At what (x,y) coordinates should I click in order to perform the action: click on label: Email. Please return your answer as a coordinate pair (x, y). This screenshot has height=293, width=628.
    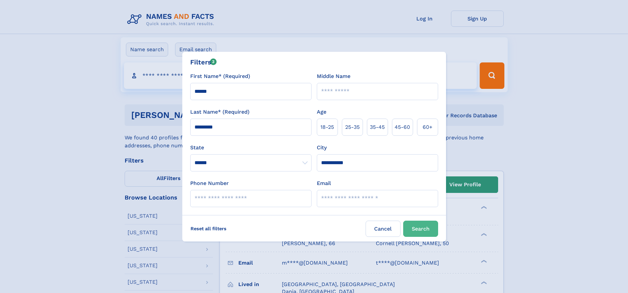
    Looking at the image, I should click on (324, 183).